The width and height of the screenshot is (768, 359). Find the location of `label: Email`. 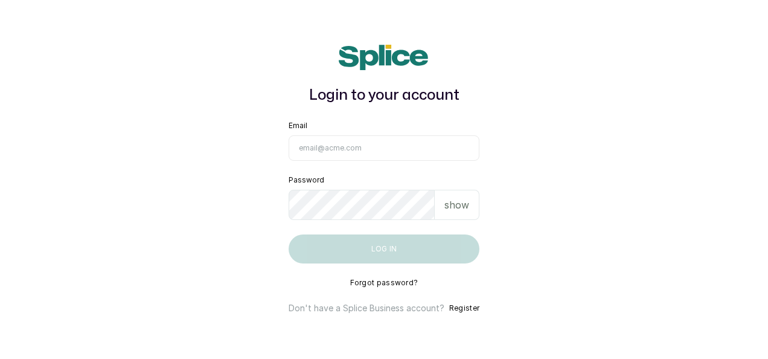

label: Email is located at coordinates (298, 126).